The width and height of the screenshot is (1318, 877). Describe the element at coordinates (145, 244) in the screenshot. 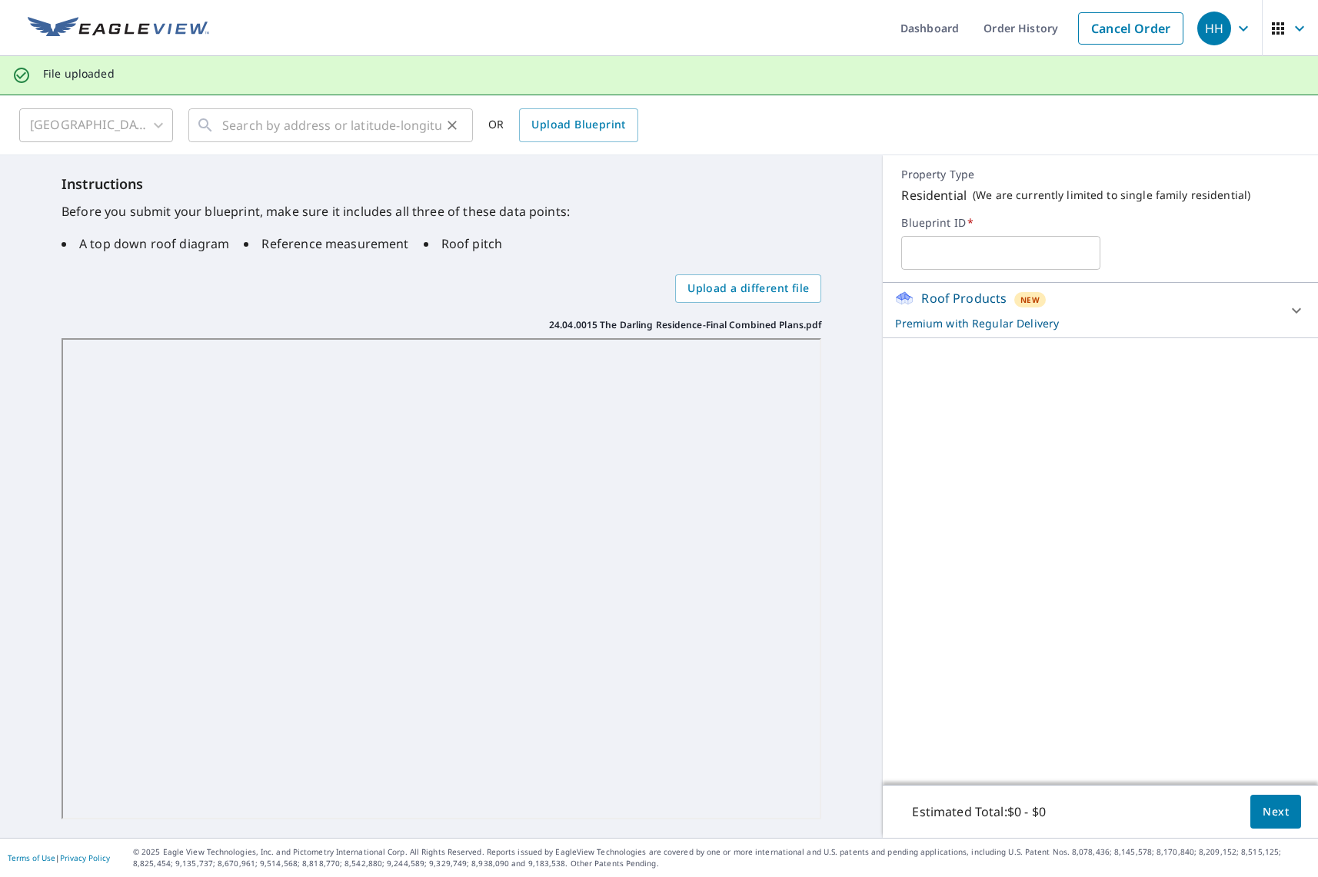

I see `li: A top down roof diagram` at that location.